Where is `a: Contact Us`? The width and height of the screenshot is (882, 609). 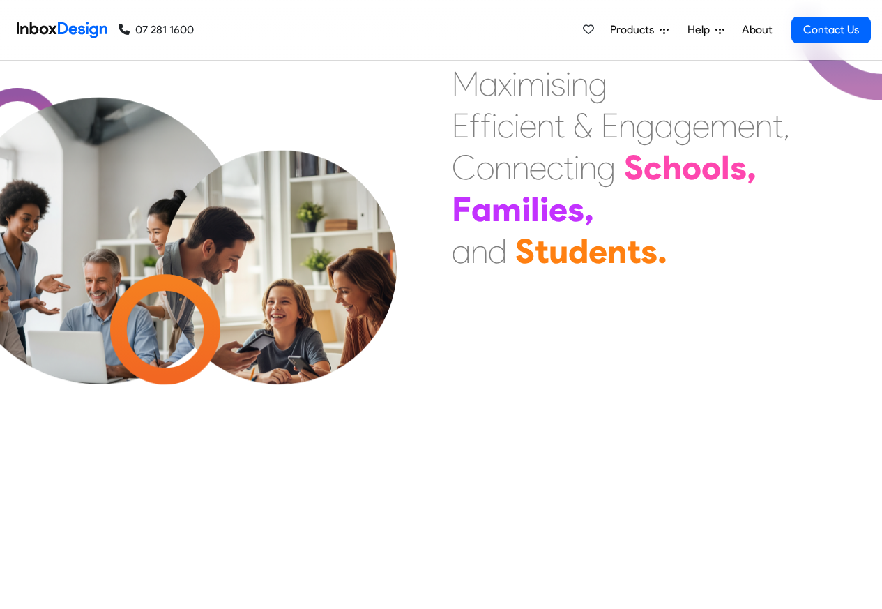
a: Contact Us is located at coordinates (831, 30).